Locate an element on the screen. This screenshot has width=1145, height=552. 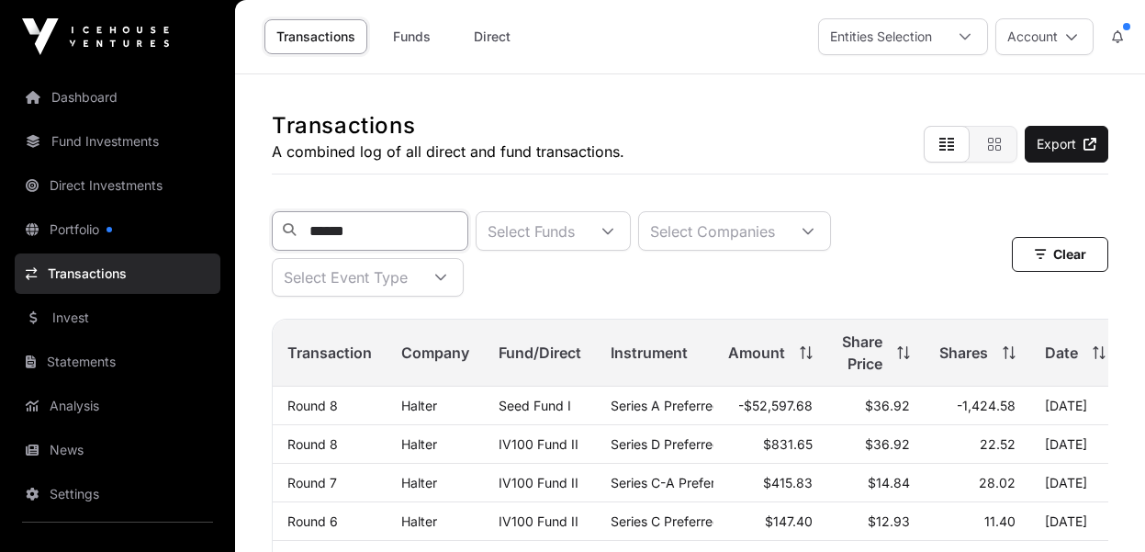
a: Settings is located at coordinates (118, 494).